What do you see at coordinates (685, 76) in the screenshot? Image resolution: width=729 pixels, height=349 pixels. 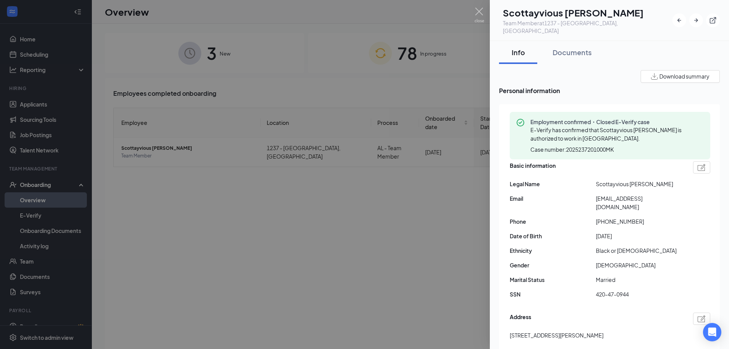 I see `span: Download summary` at bounding box center [685, 76].